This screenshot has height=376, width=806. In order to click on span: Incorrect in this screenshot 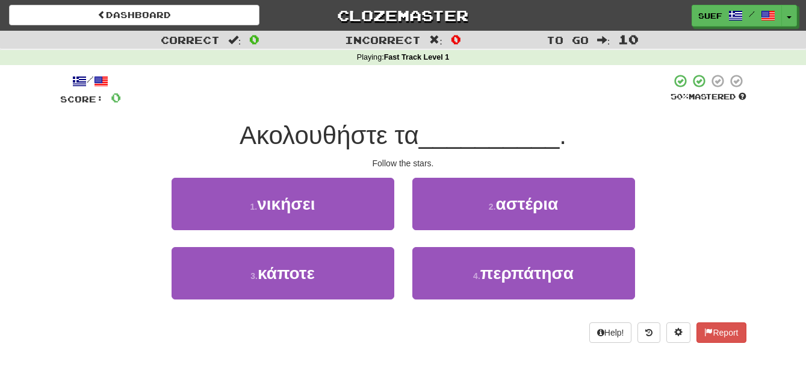, I will do `click(383, 40)`.